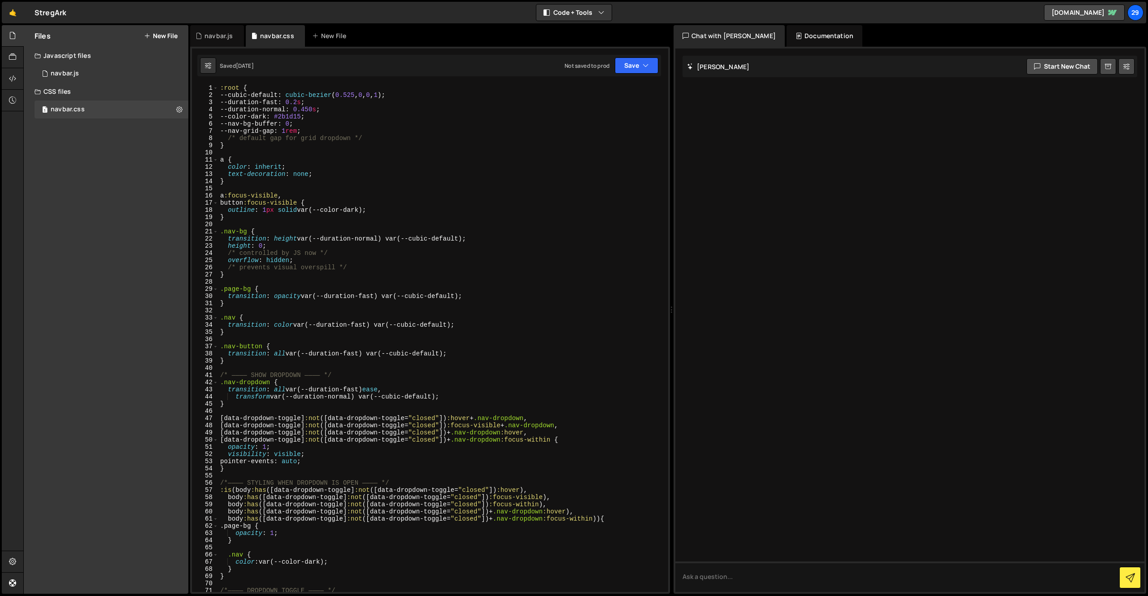 The image size is (1148, 596). I want to click on div: 6, so click(205, 124).